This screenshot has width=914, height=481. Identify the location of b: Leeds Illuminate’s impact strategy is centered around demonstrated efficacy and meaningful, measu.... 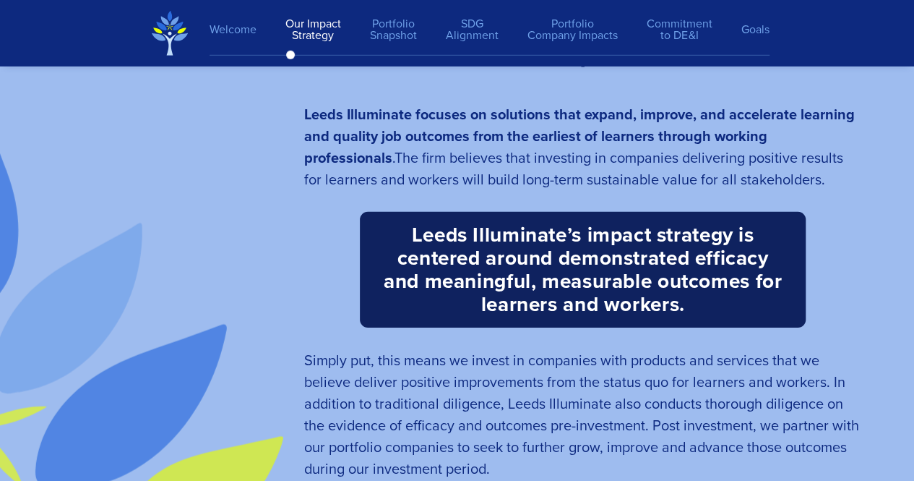
(582, 269).